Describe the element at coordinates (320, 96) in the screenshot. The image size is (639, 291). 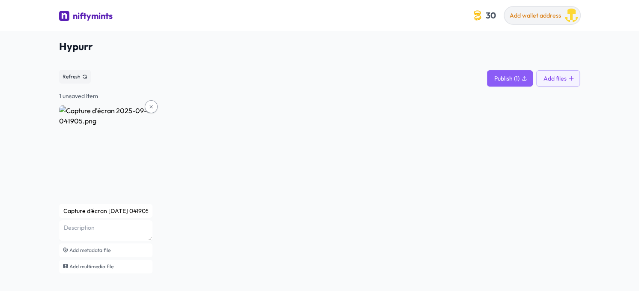
I see `div: 1 unsaved item` at that location.